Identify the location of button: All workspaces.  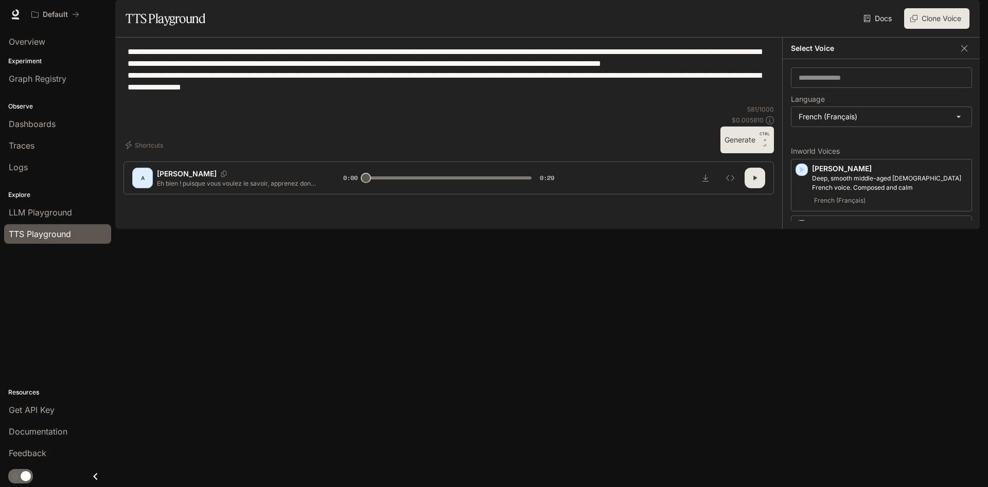
(55, 14).